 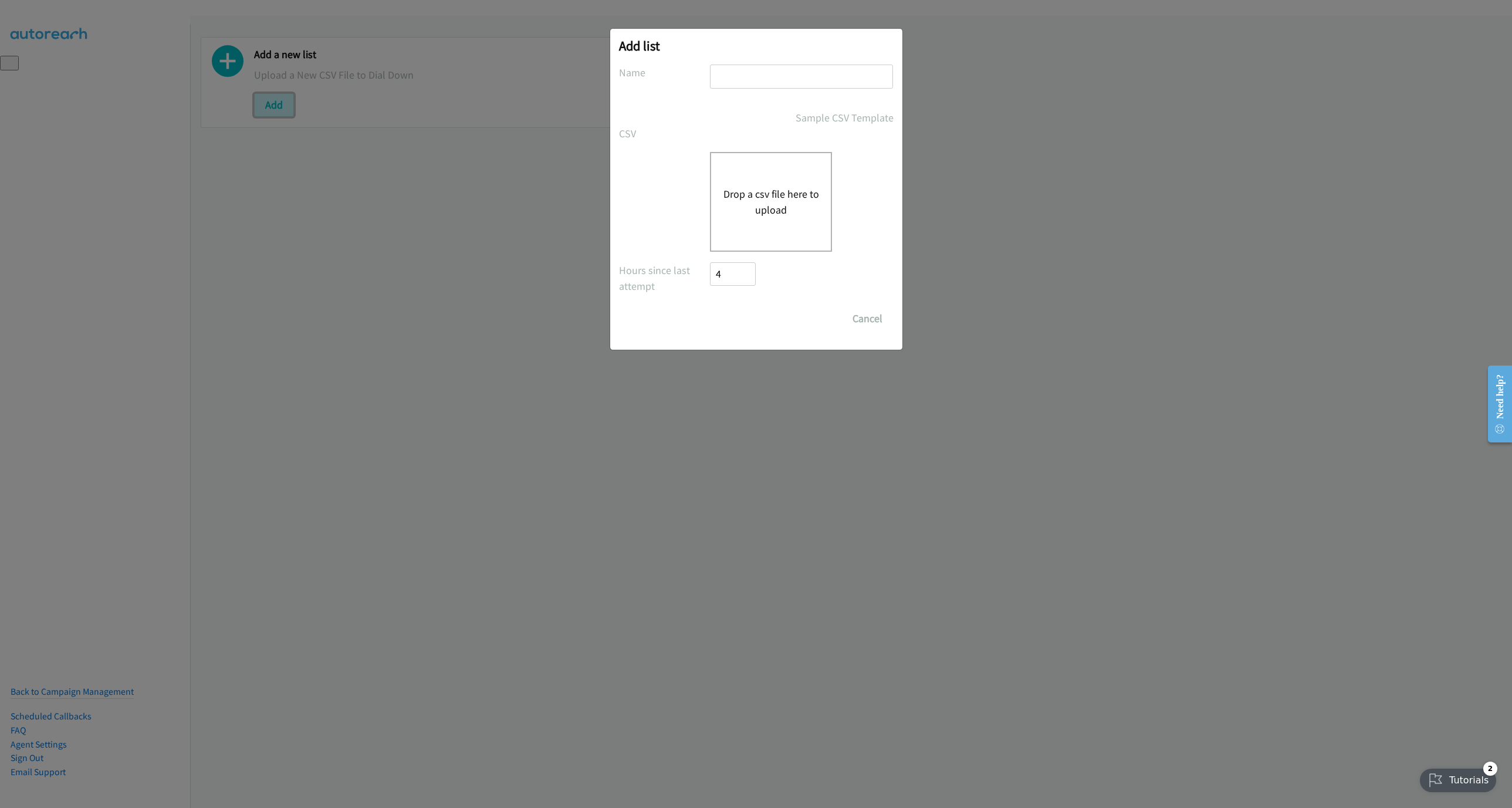 What do you see at coordinates (665, 278) in the screenshot?
I see `label: Hours since last attempt` at bounding box center [665, 278].